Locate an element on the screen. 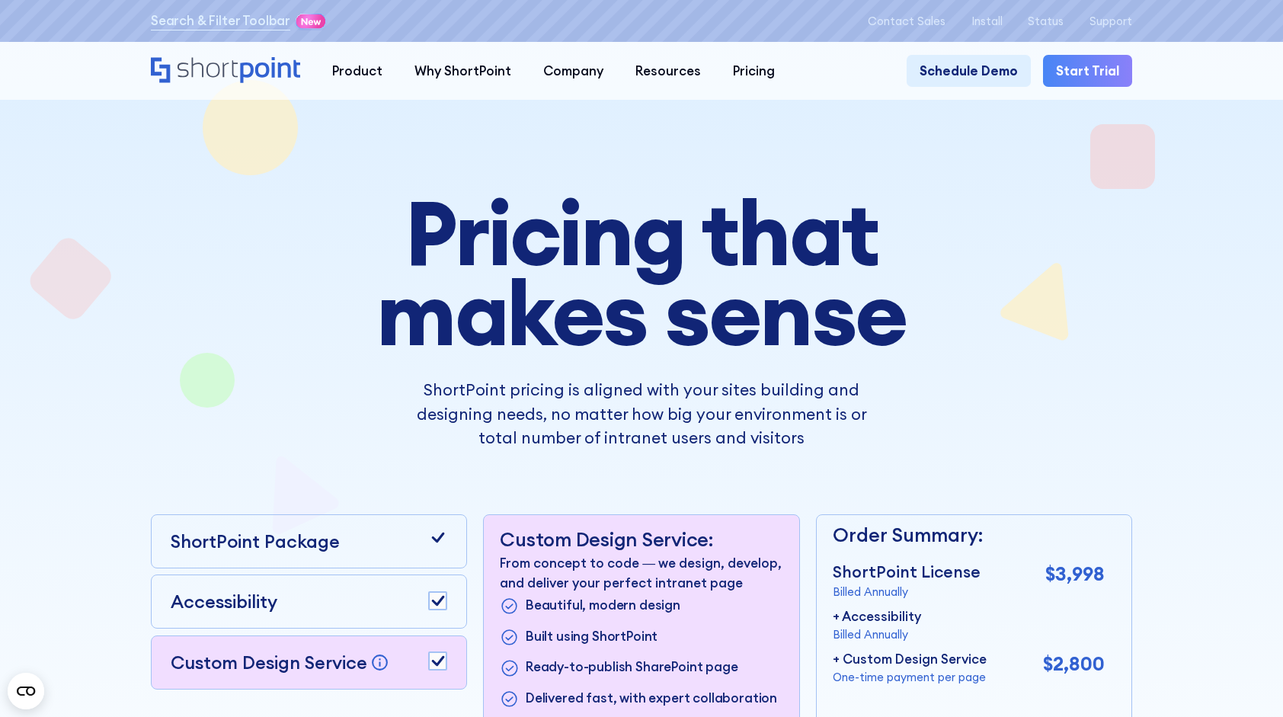  p: + Custom Design Service is located at coordinates (909, 659).